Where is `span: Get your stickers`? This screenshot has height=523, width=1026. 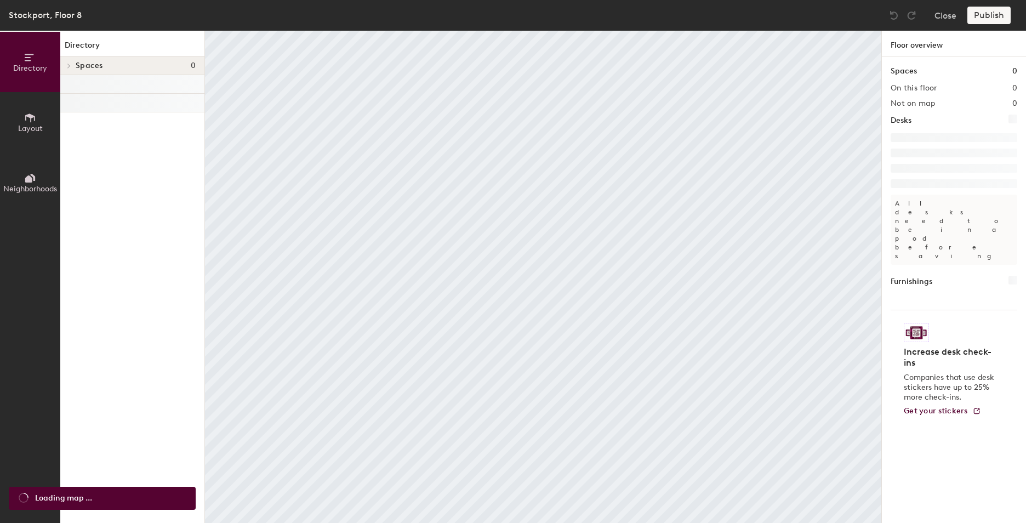 span: Get your stickers is located at coordinates (936, 411).